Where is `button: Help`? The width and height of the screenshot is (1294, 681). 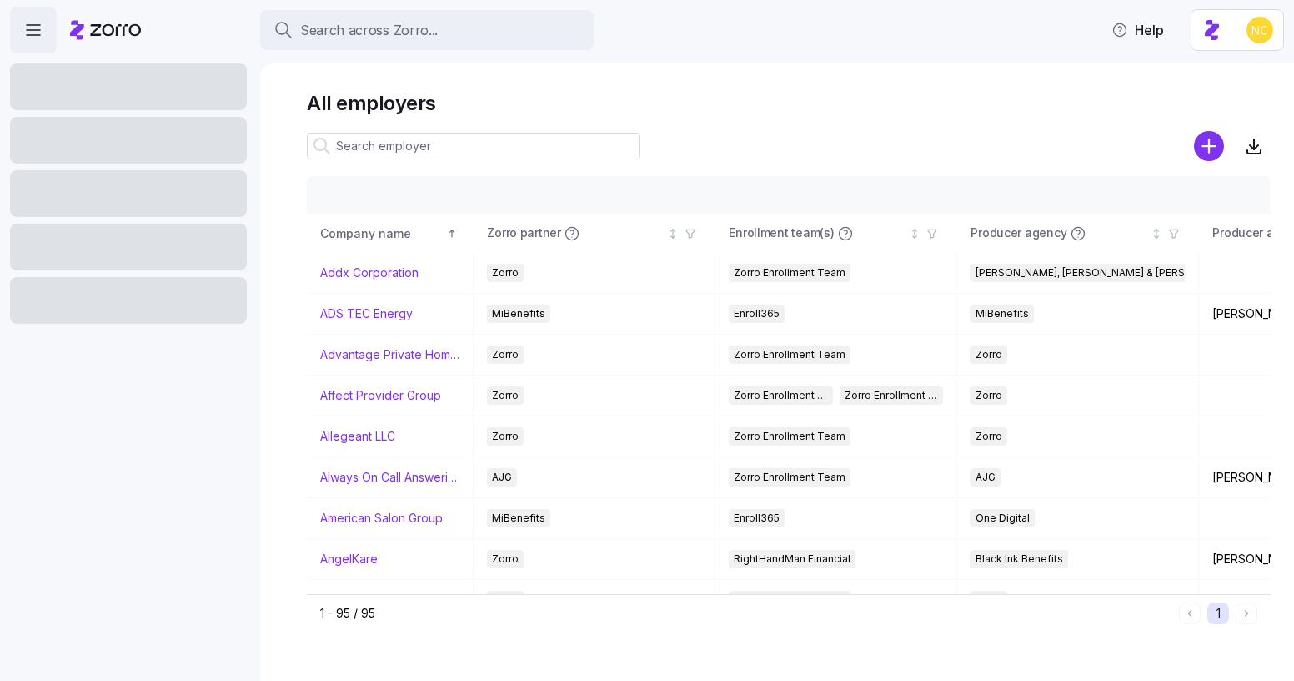 button: Help is located at coordinates (1138, 30).